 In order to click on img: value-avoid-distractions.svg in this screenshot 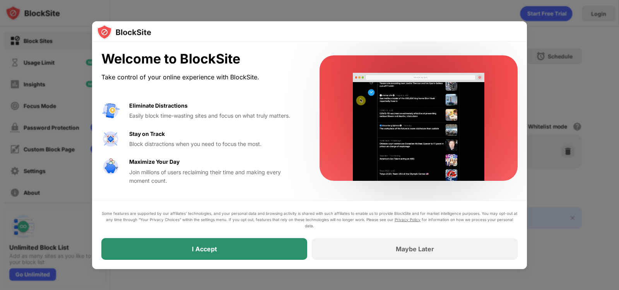, I will do `click(111, 111)`.